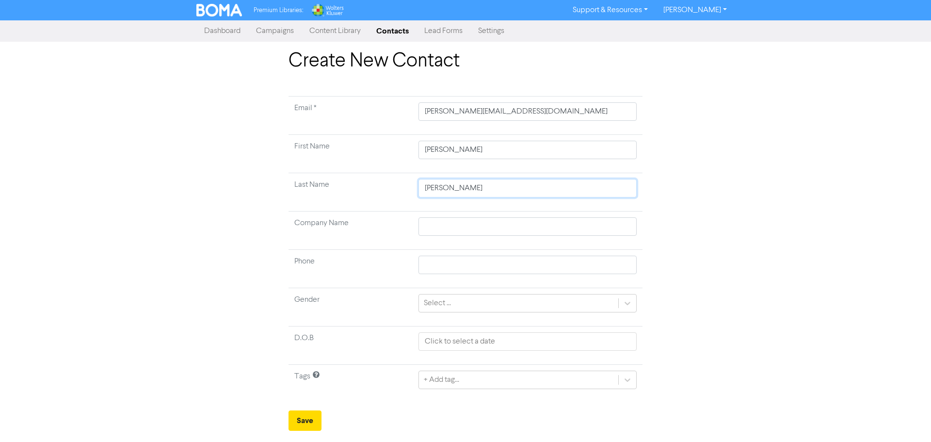 The width and height of the screenshot is (931, 442). What do you see at coordinates (222, 31) in the screenshot?
I see `a: Dashboard` at bounding box center [222, 31].